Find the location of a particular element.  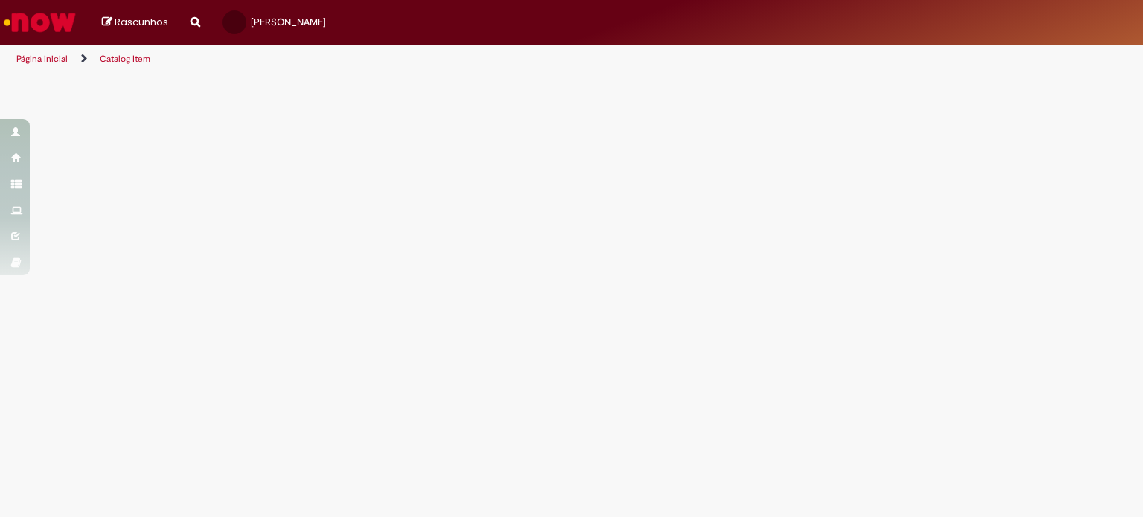

a: Página inicial is located at coordinates (42, 59).